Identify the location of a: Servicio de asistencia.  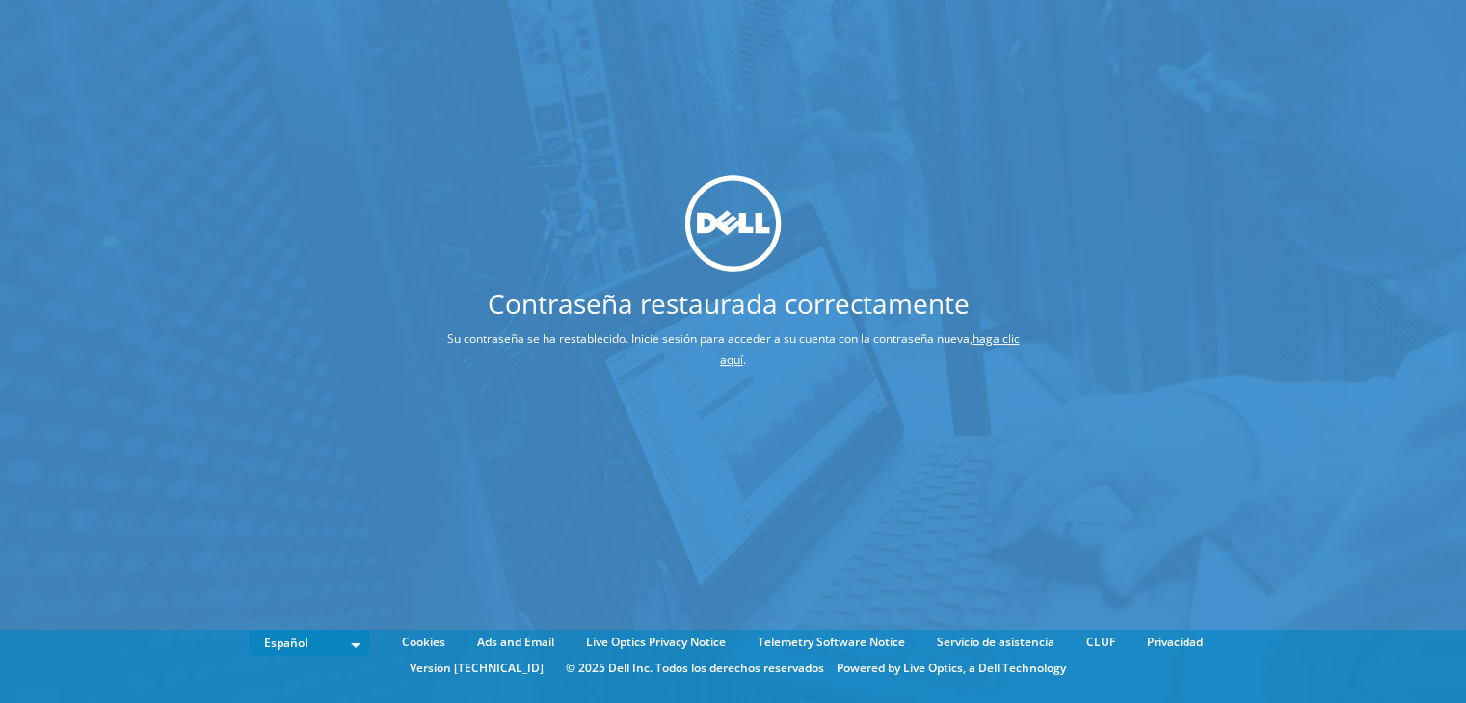
(995, 643).